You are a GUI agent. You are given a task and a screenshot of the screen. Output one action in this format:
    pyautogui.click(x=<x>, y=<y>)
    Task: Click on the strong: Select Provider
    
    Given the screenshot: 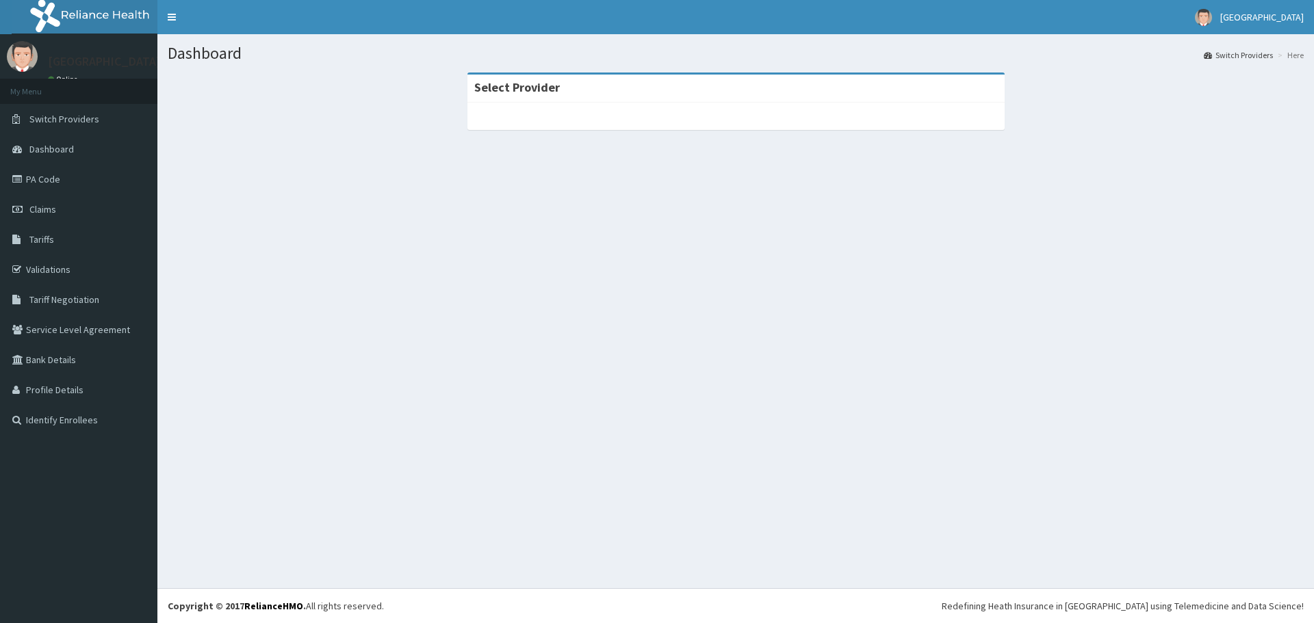 What is the action you would take?
    pyautogui.click(x=517, y=87)
    